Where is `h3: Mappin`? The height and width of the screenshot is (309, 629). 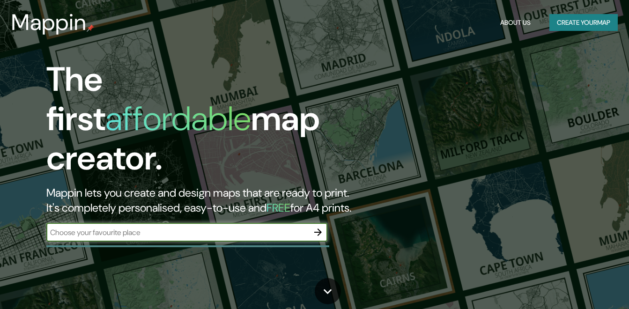 h3: Mappin is located at coordinates (49, 22).